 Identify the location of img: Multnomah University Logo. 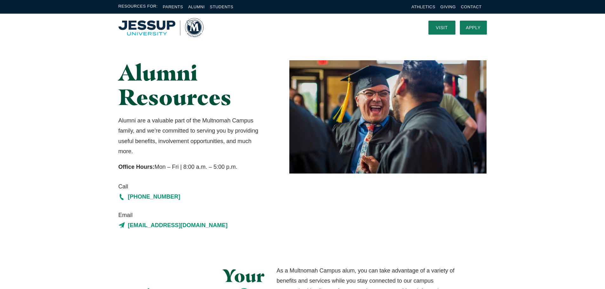
(161, 28).